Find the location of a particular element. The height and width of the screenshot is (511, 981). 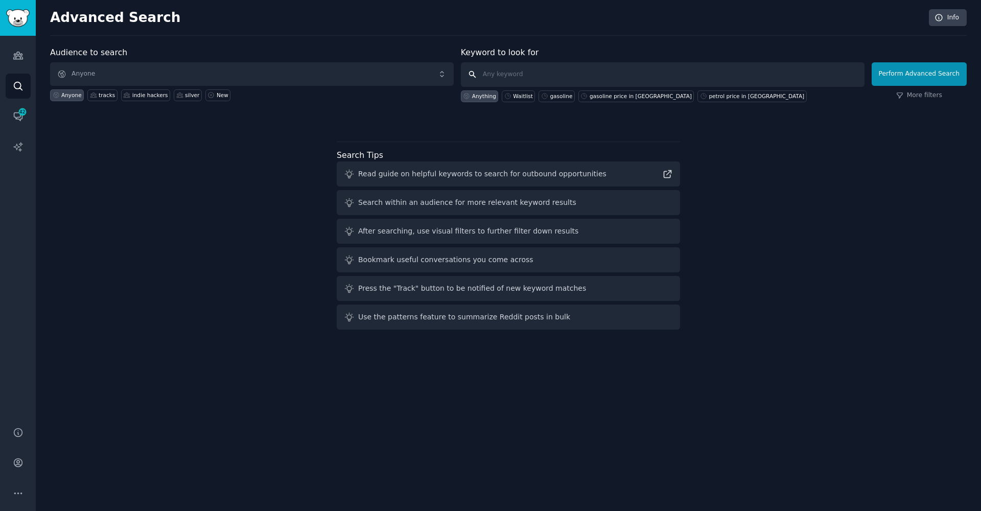

div: Read guide on helpful keywords to search for outbound opportunities is located at coordinates (482, 174).